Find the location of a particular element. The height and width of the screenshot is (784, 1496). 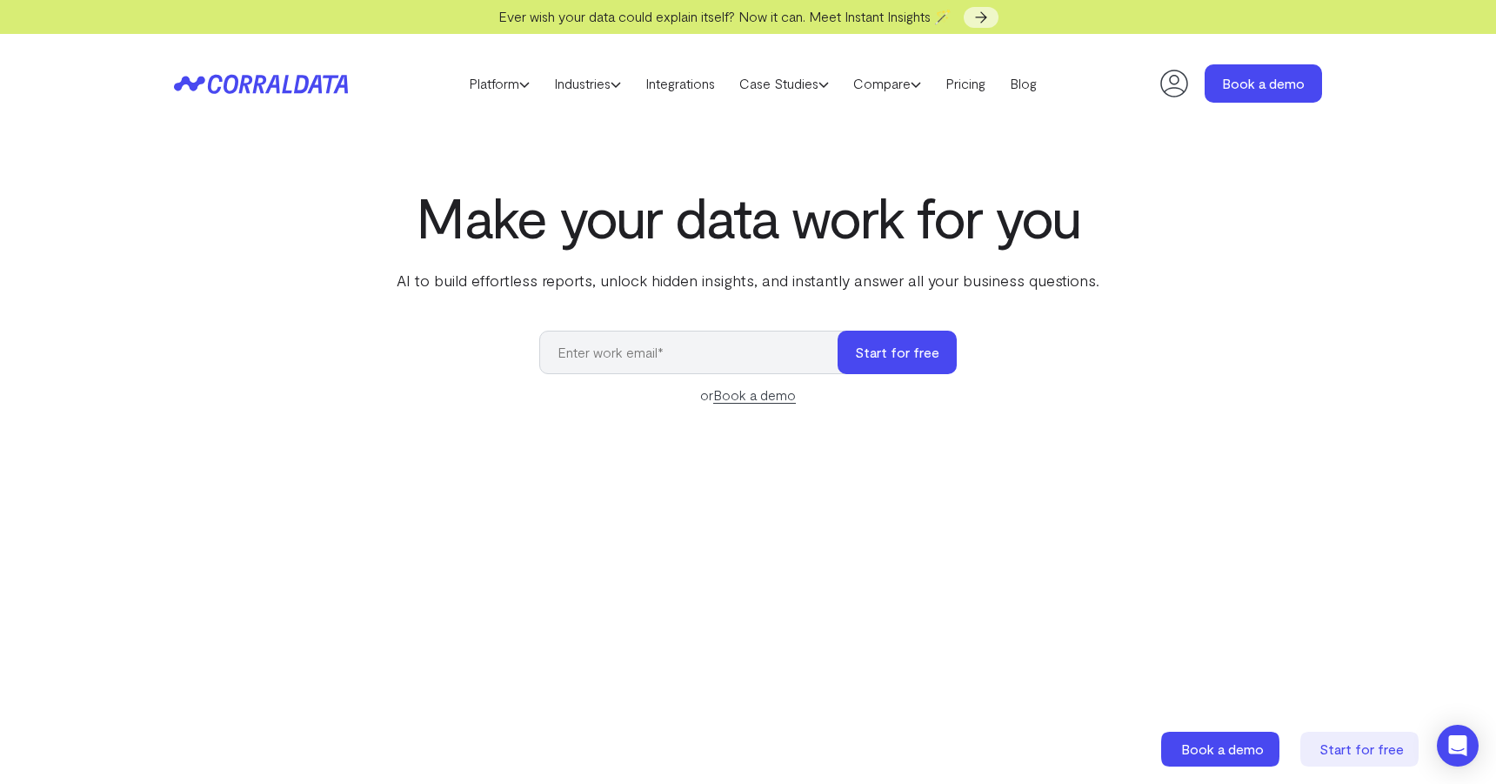

a: Industries is located at coordinates (587, 84).